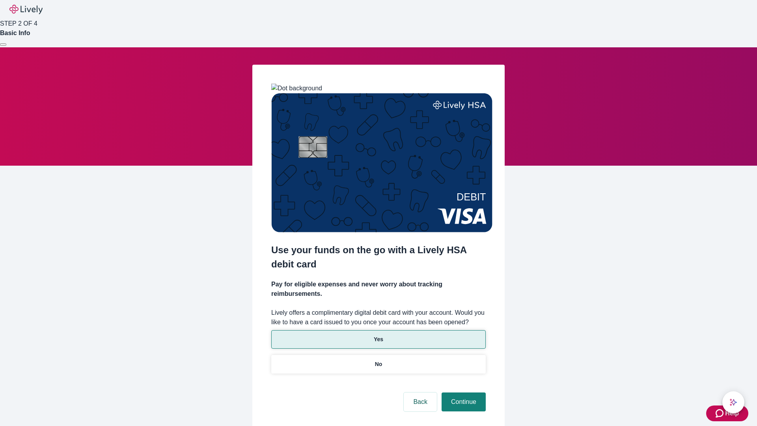 Image resolution: width=757 pixels, height=426 pixels. I want to click on svg: Zendesk support icon, so click(721, 413).